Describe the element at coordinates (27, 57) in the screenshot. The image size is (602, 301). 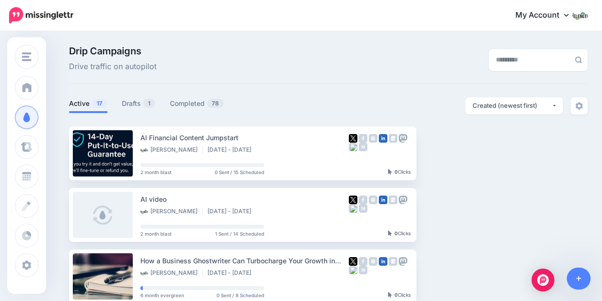
I see `img: menu.png` at that location.